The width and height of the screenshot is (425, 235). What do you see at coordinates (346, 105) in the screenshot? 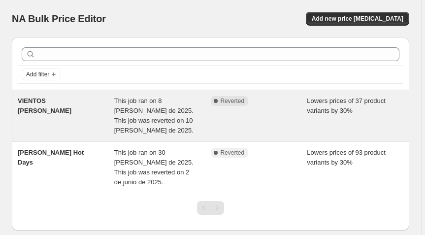
I see `span: Lowers prices of 37 product variants by 30%` at bounding box center [346, 105].